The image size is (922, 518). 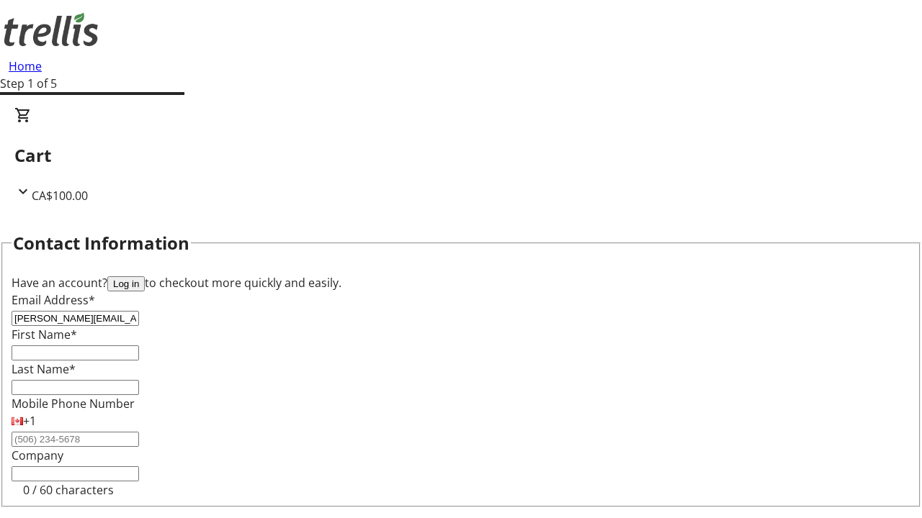 What do you see at coordinates (44, 335) in the screenshot?
I see `label: First Name*` at bounding box center [44, 335].